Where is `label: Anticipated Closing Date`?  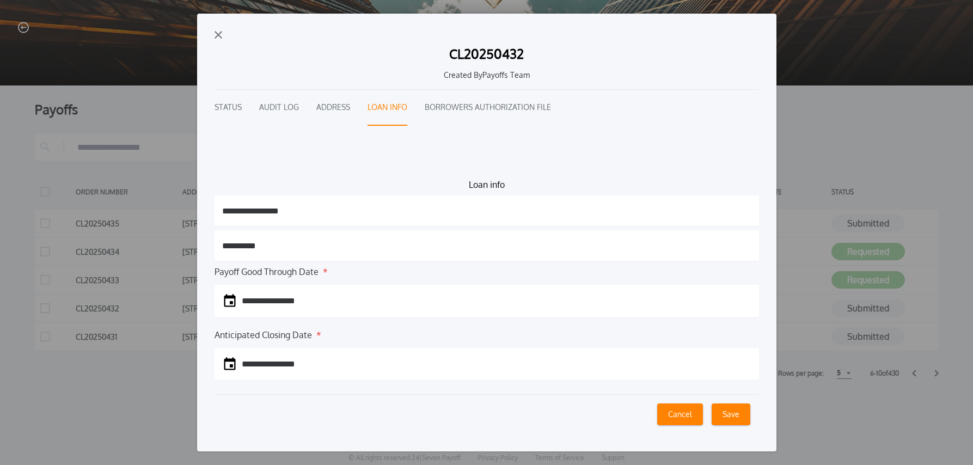
label: Anticipated Closing Date is located at coordinates (263, 335).